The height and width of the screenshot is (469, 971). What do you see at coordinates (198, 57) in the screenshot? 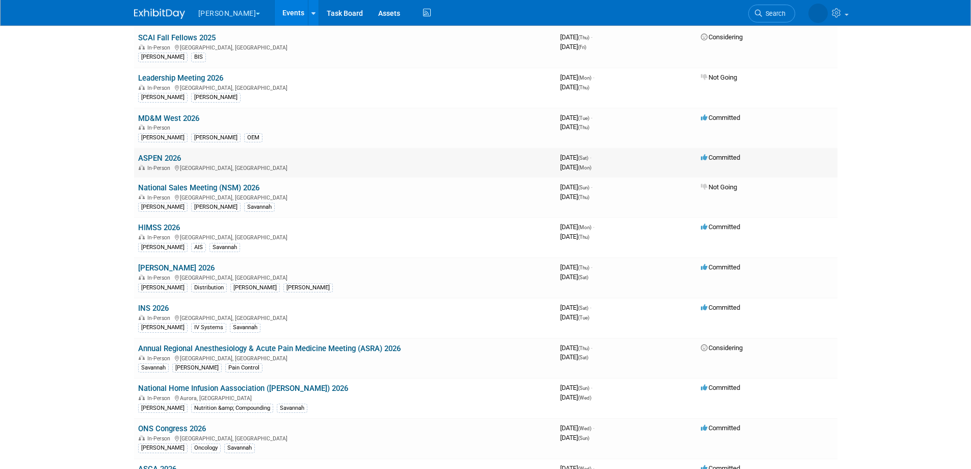
I see `div: BIS` at bounding box center [198, 57].